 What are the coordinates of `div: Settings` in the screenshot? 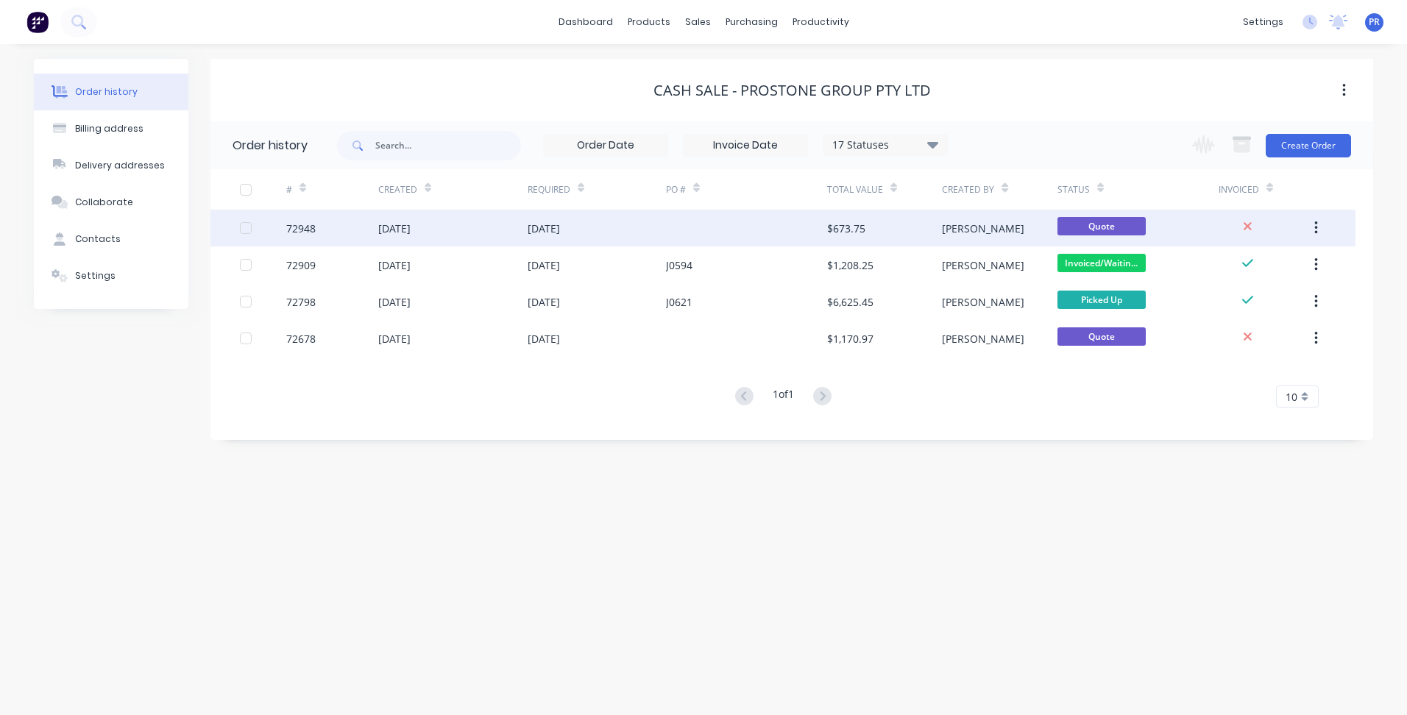 It's located at (95, 276).